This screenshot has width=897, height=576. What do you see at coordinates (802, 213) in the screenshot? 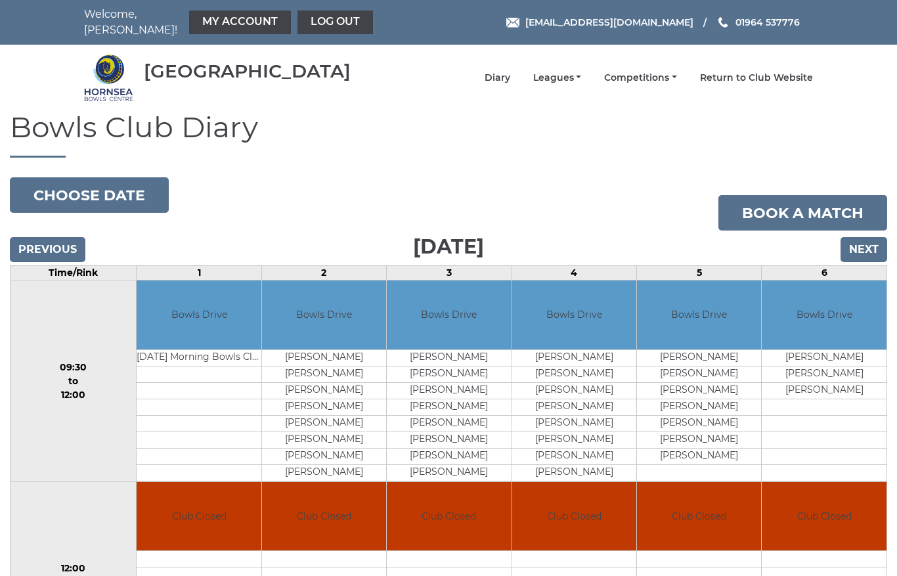
I see `a: Book a match` at bounding box center [802, 213].